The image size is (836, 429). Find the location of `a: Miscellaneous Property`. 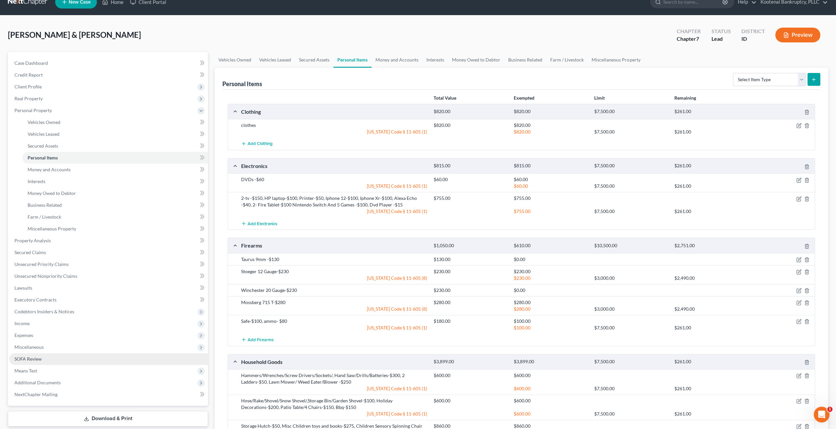

a: Miscellaneous Property is located at coordinates (616, 60).